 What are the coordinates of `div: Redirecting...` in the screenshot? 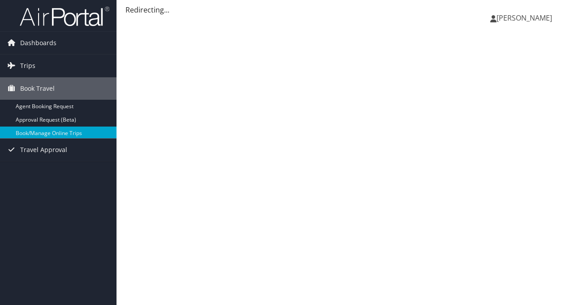 It's located at (343, 10).